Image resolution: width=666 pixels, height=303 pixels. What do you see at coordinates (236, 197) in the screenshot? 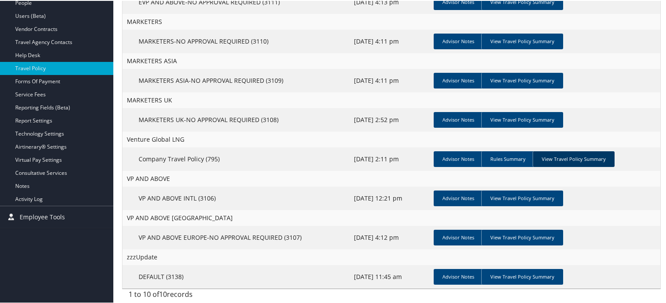
I see `td: VP AND ABOVE INTL (3106)` at bounding box center [236, 197].